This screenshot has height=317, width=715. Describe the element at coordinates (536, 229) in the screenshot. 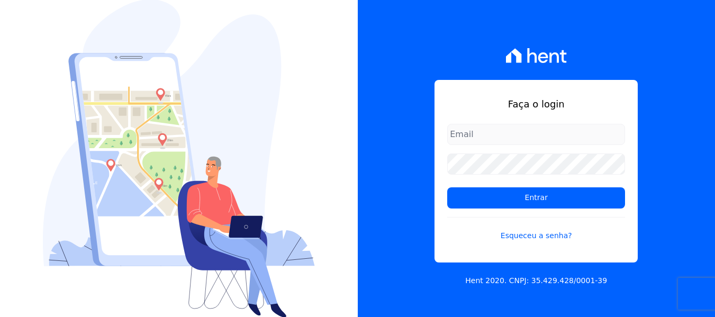

I see `a: Esqueceu a senha?` at that location.